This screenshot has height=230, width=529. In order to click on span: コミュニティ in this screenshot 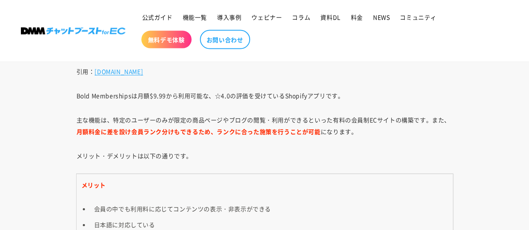, I will do `click(418, 17)`.